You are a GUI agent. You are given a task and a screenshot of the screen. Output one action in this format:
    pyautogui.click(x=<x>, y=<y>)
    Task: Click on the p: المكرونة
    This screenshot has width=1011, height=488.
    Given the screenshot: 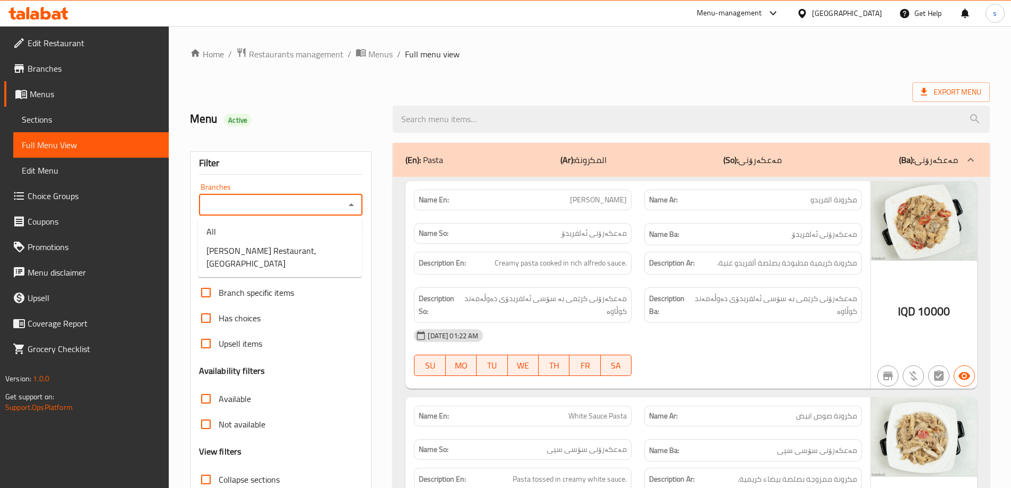 What is the action you would take?
    pyautogui.click(x=583, y=160)
    